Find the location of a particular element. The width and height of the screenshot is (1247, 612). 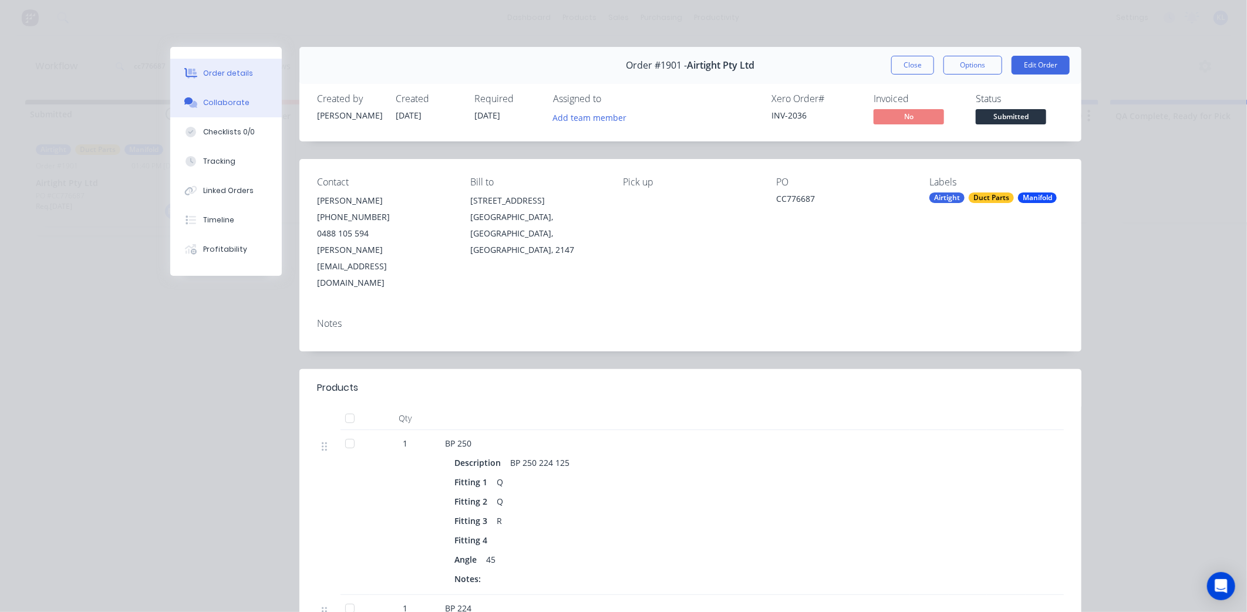

div: 0488 105 594 is located at coordinates (384, 234).